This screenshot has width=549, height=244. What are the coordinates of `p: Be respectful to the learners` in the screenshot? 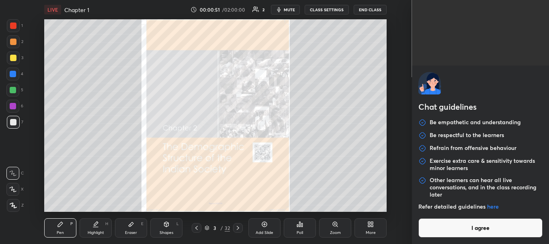 It's located at (467, 135).